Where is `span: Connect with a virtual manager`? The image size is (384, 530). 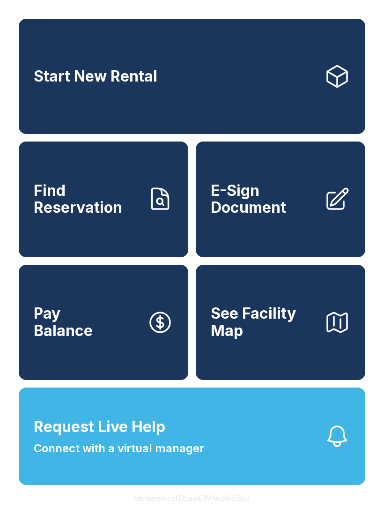 span: Connect with a virtual manager is located at coordinates (119, 448).